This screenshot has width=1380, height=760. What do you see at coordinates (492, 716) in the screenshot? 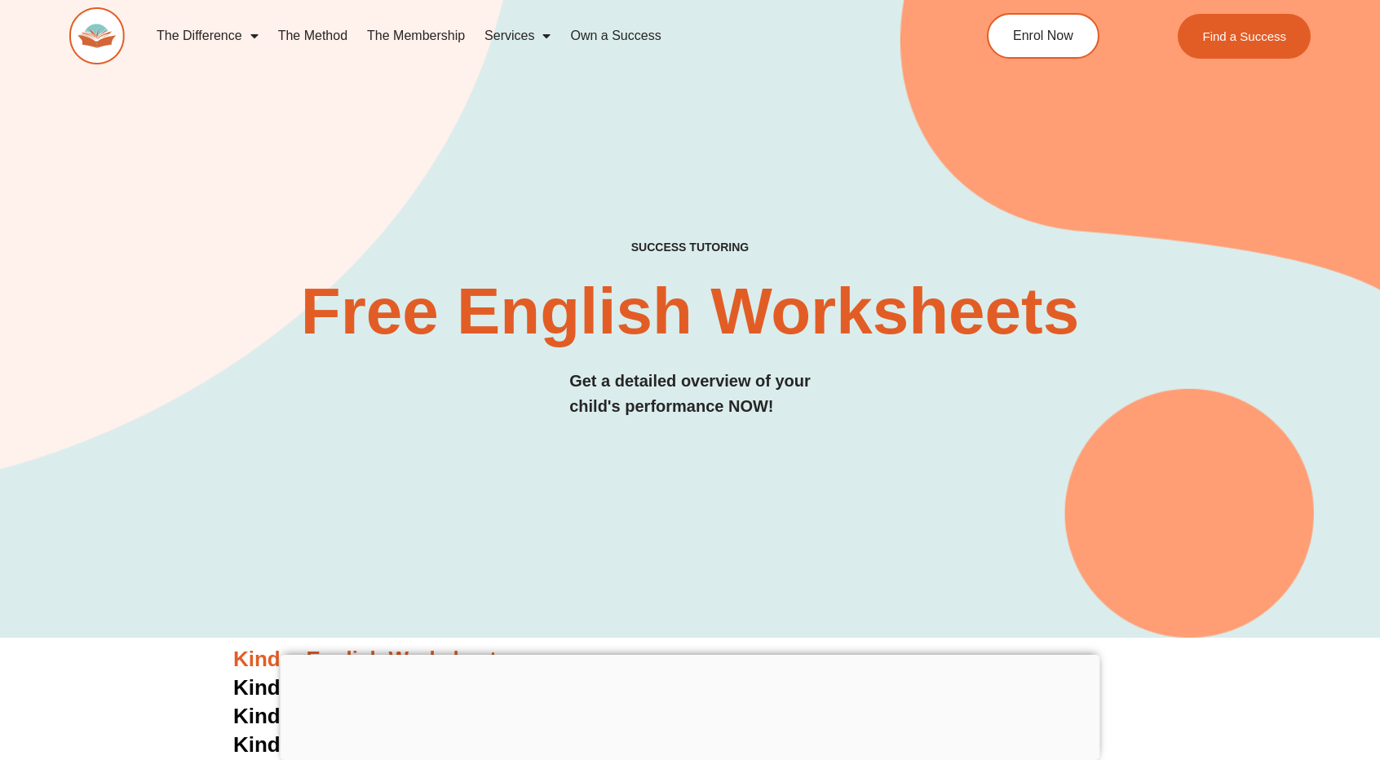
I see `a: Kinder Worksheet 2:Tracing Letters of the Alphabet` at bounding box center [492, 716].